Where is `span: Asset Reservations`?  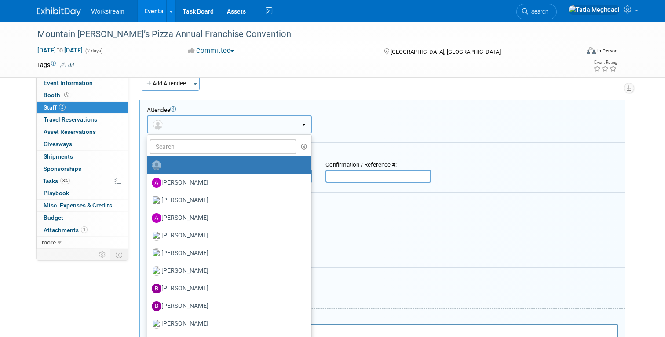 span: Asset Reservations is located at coordinates (70, 132).